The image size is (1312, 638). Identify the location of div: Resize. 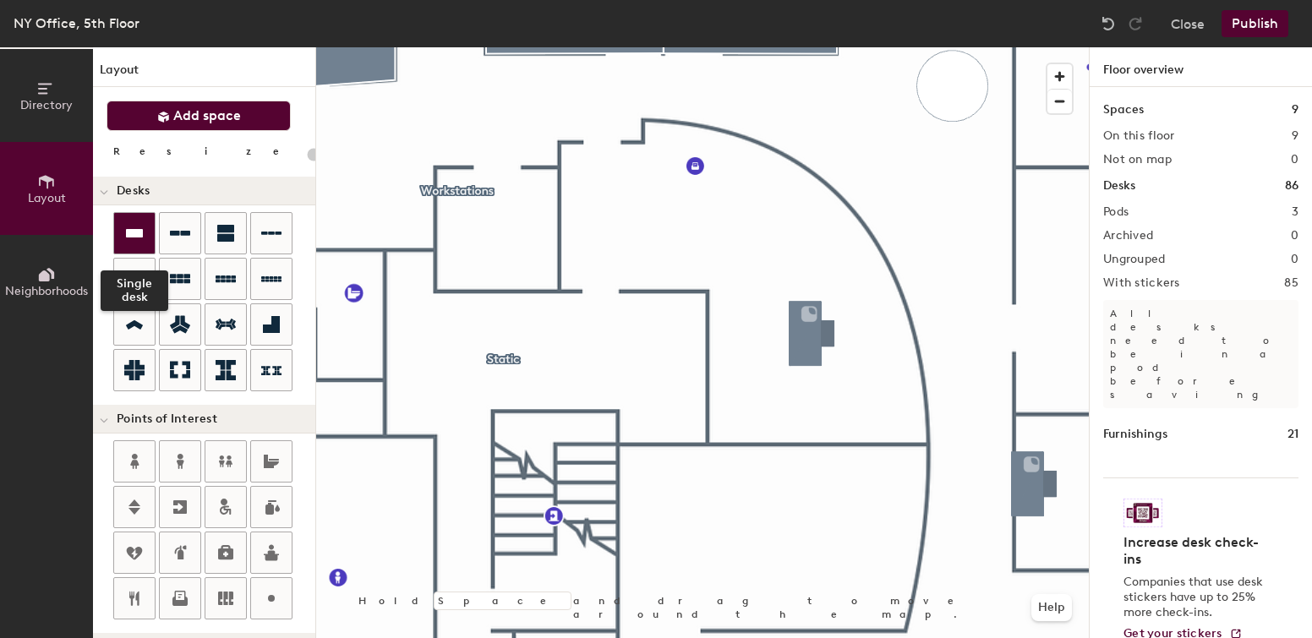
(206, 151).